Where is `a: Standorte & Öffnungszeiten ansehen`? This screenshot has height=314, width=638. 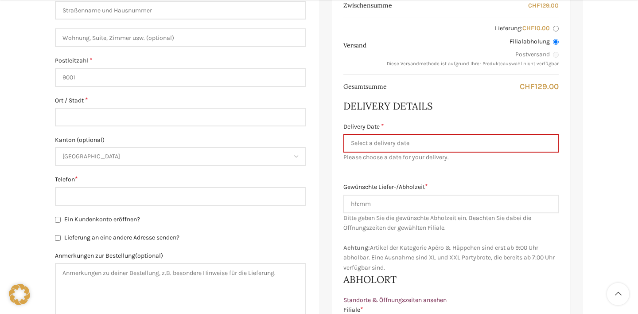
a: Standorte & Öffnungszeiten ansehen is located at coordinates (395, 300).